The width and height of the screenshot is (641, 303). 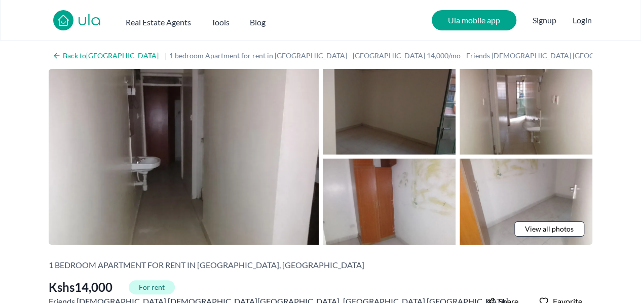 What do you see at coordinates (544, 20) in the screenshot?
I see `span: Signup` at bounding box center [544, 20].